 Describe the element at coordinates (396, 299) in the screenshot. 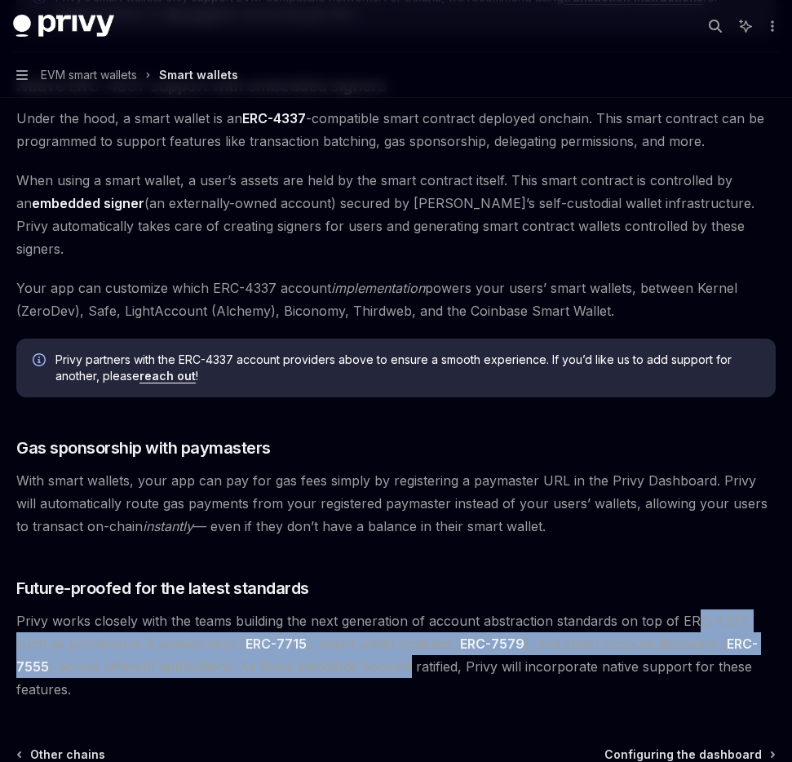

I see `span: Your app can customize which ERC-4337 account powers your users’ smart wallets, between Kernel (Z...` at that location.